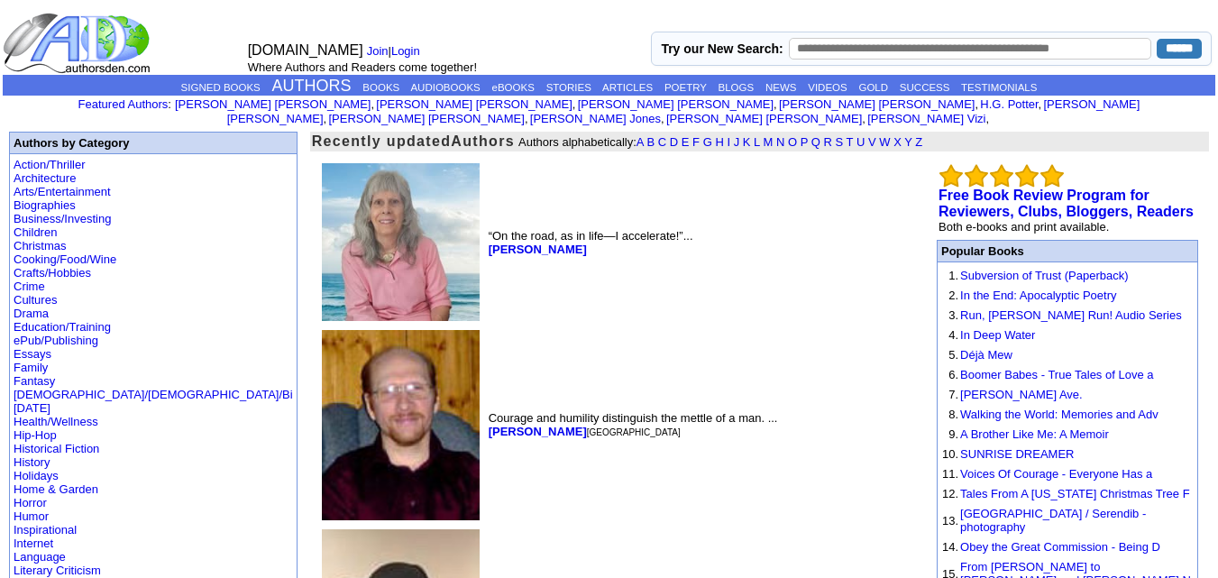 This screenshot has width=1218, height=578. What do you see at coordinates (513, 87) in the screenshot?
I see `a: eBOOKS` at bounding box center [513, 87].